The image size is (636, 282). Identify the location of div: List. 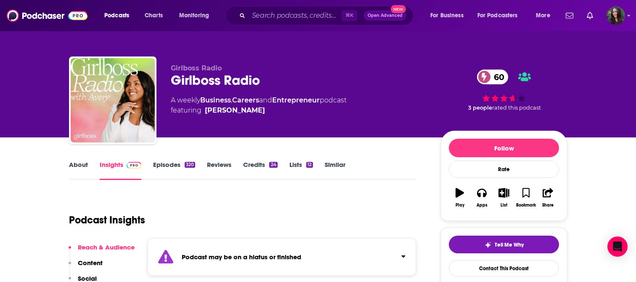
(504, 205).